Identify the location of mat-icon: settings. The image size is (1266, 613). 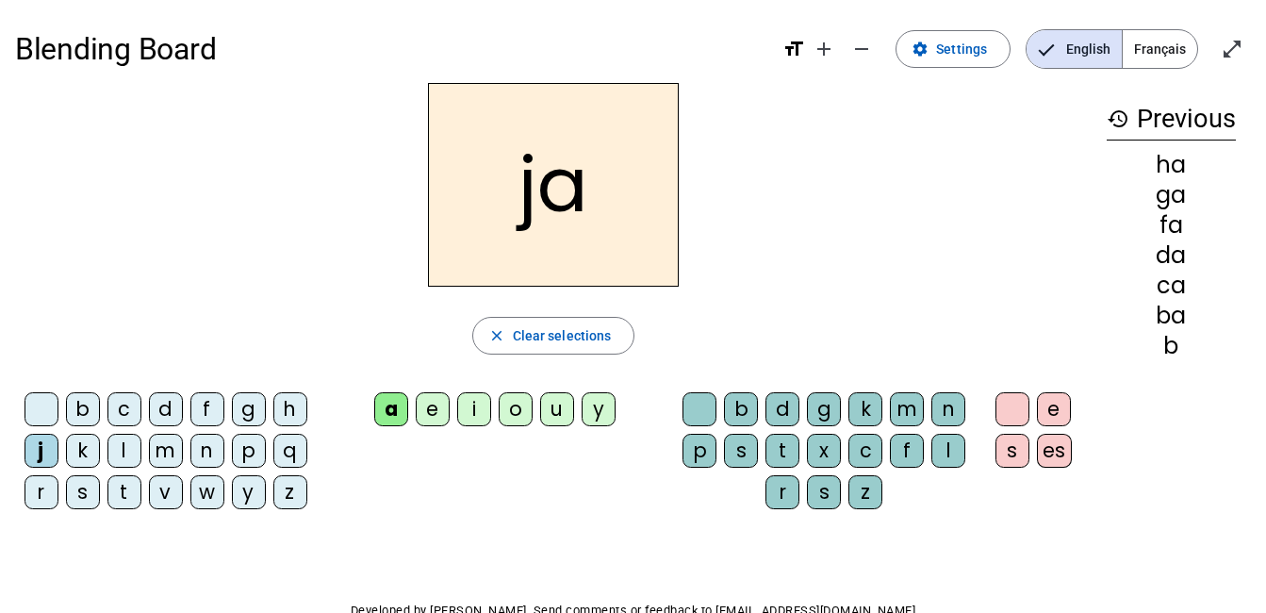
(920, 49).